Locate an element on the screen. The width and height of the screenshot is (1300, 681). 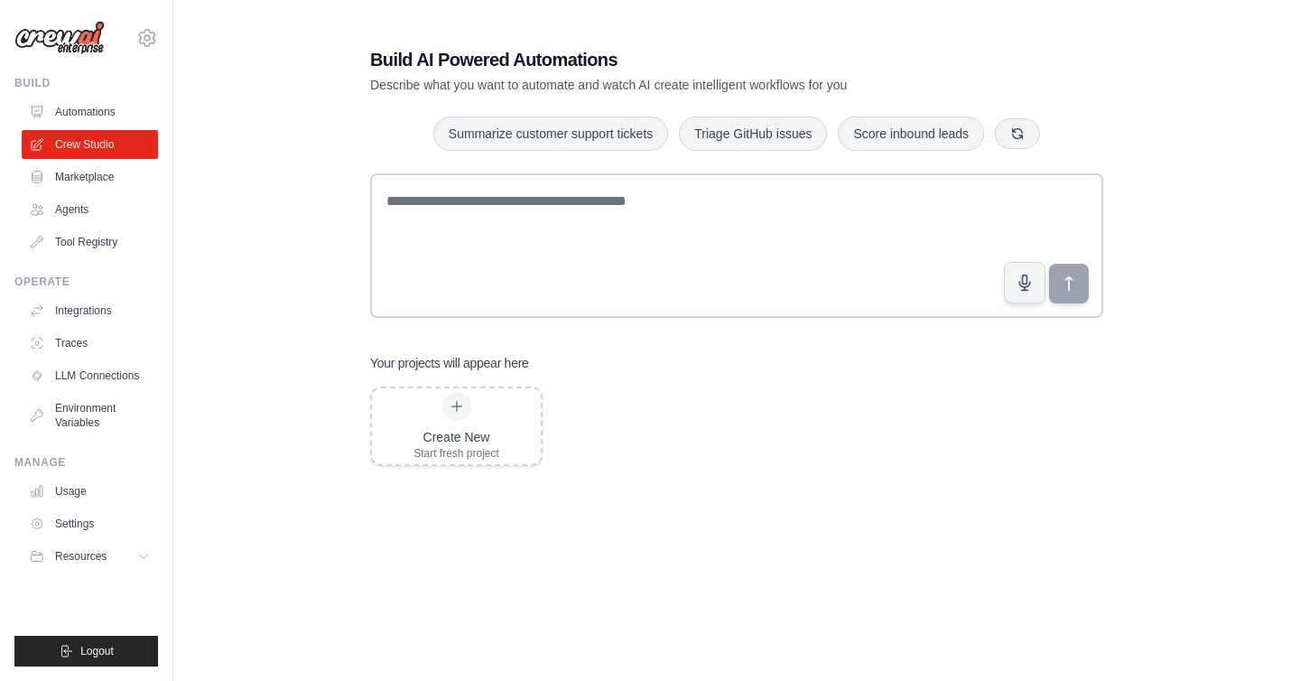
button: Triage GitHub issues is located at coordinates (753, 134).